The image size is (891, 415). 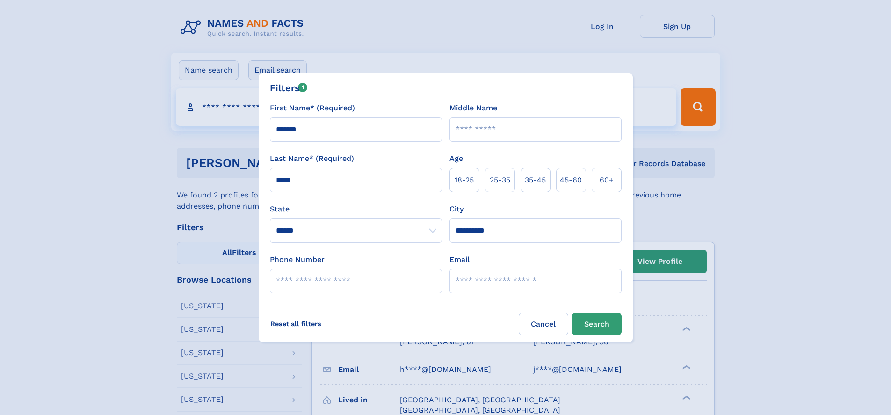 I want to click on label: Reset all filters, so click(x=296, y=324).